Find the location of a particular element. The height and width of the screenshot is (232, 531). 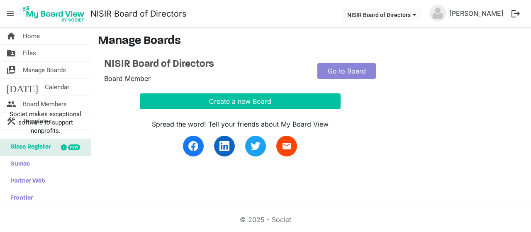

button: NISIR Board of Directors dropdownbutton is located at coordinates (381, 15).